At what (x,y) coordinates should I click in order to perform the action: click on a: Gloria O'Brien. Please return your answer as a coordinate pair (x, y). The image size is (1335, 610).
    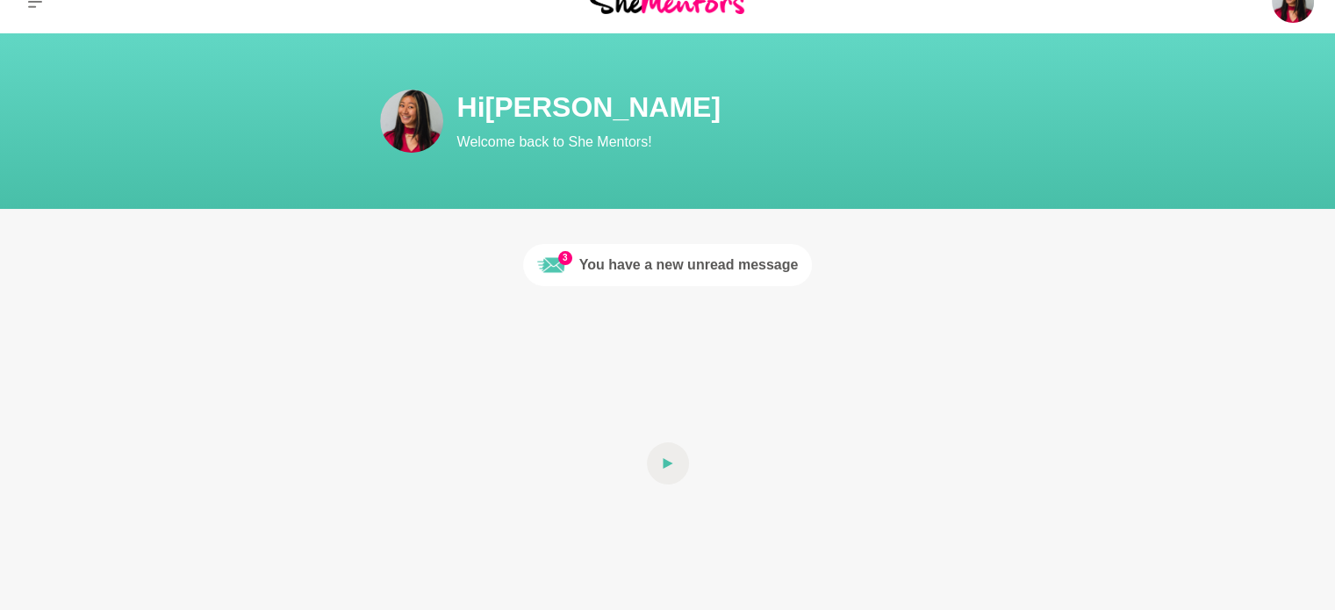
    Looking at the image, I should click on (412, 121).